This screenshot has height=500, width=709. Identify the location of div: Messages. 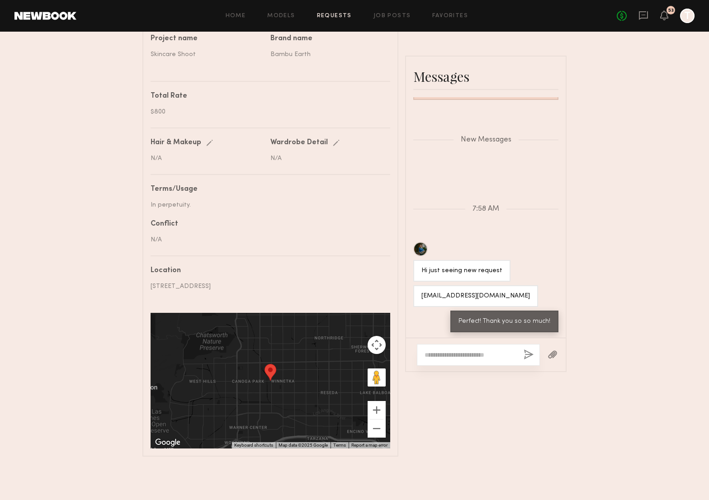
(486, 76).